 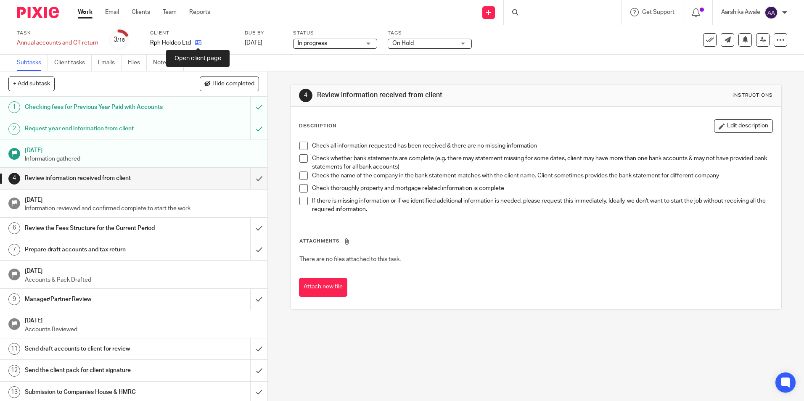 What do you see at coordinates (14, 107) in the screenshot?
I see `div: 1` at bounding box center [14, 107].